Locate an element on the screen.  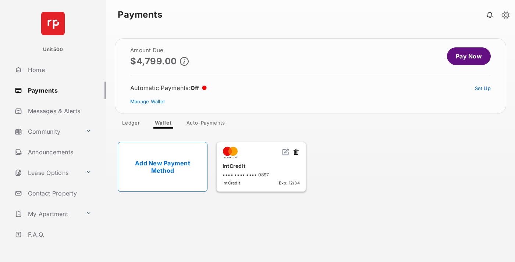
span: Off is located at coordinates (195, 88).